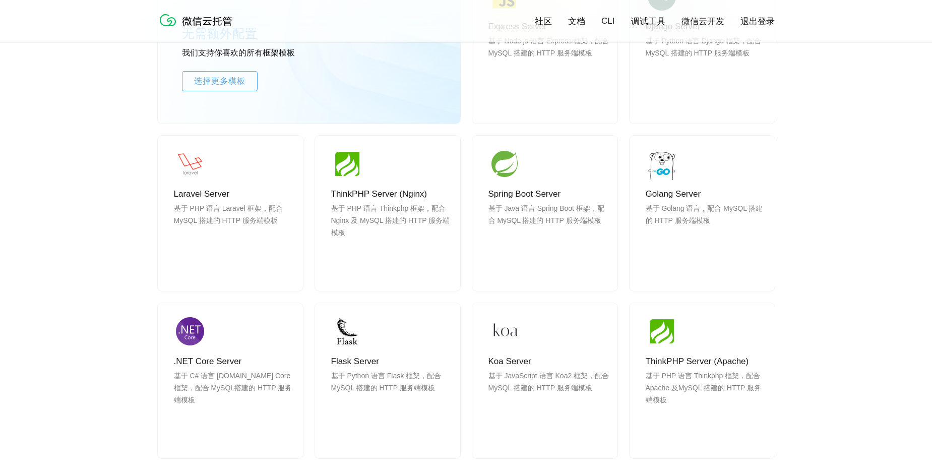 This screenshot has width=932, height=471. I want to click on p: 基于 PHP 语言 Laravel 框架，配合 MySQL 搭建的 HTTP 服务端模板, so click(234, 226).